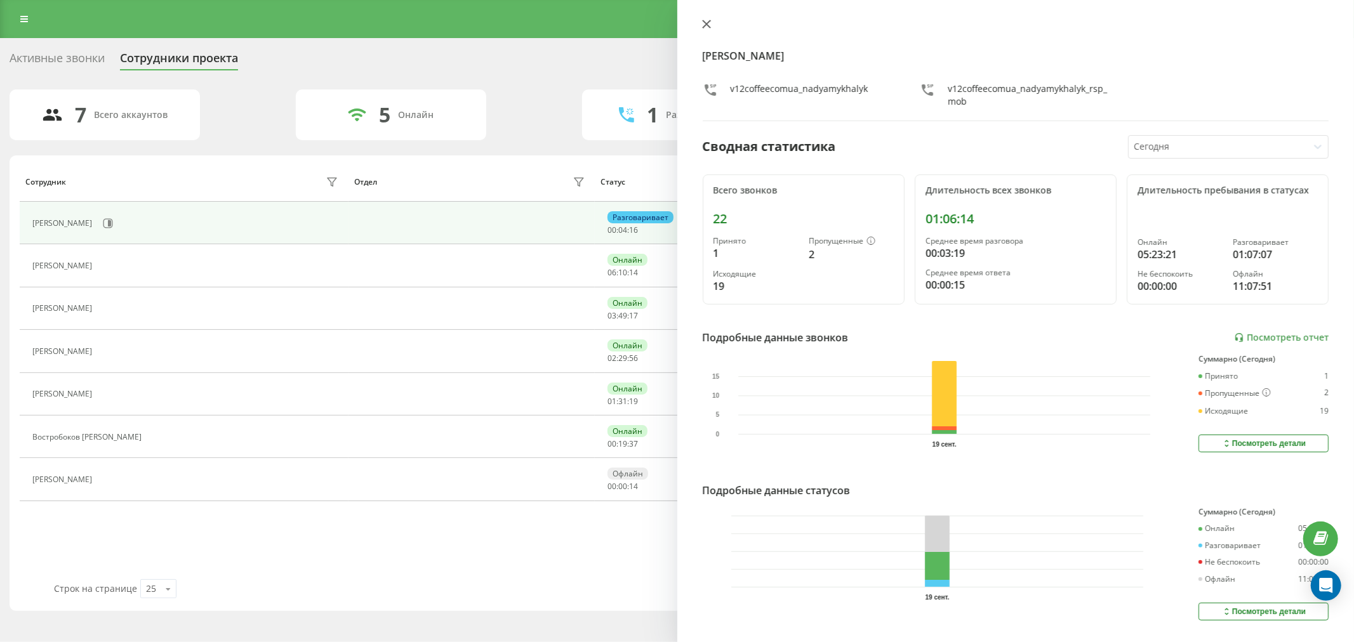 The image size is (1354, 642). I want to click on div: Всего аккаунтов, so click(131, 115).